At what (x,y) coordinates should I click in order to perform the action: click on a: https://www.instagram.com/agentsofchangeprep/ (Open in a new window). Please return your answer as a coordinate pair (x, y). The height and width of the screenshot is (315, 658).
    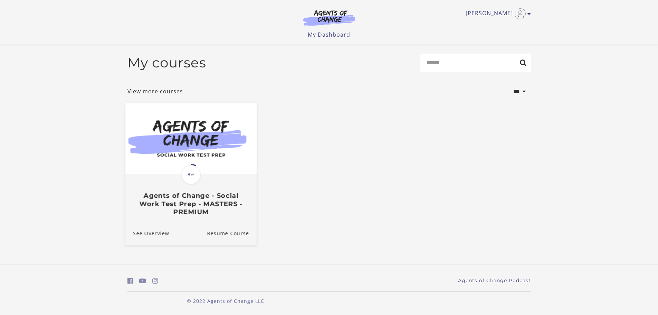
    Looking at the image, I should click on (155, 281).